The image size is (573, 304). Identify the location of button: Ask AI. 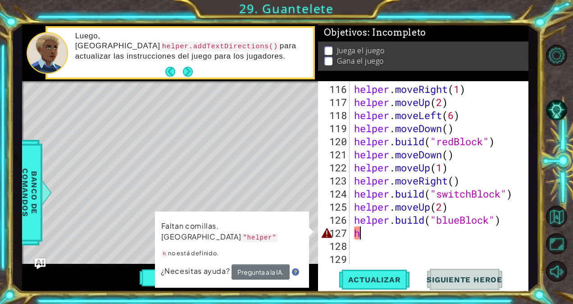
(40, 263).